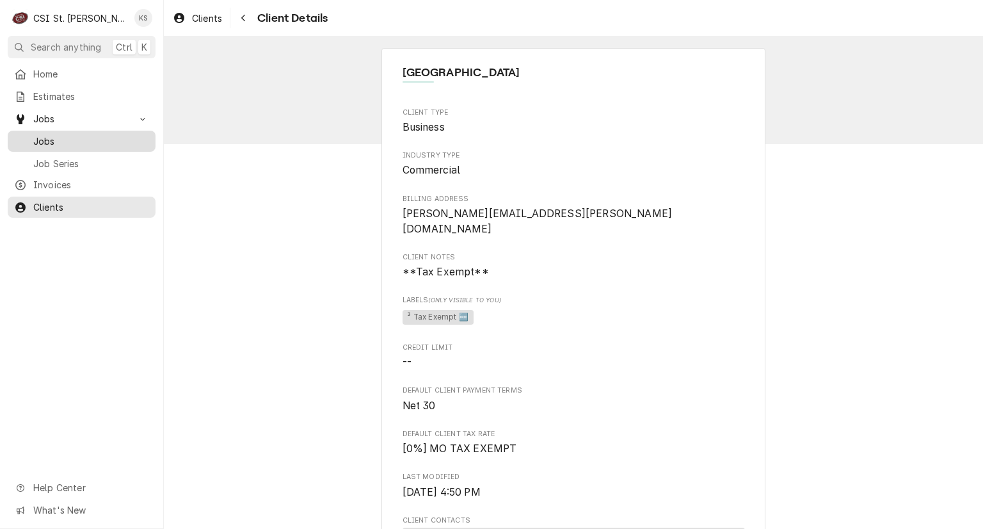 This screenshot has height=529, width=983. I want to click on span: Commercial, so click(431, 170).